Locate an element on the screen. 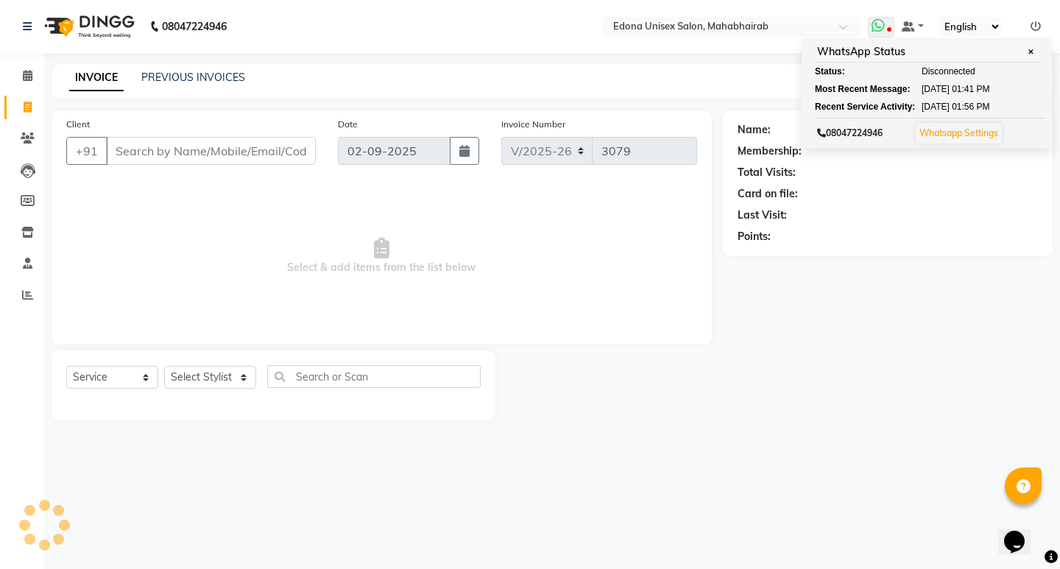 This screenshot has width=1060, height=569. input: Search by Name/Mobile/Email/Code is located at coordinates (210, 151).